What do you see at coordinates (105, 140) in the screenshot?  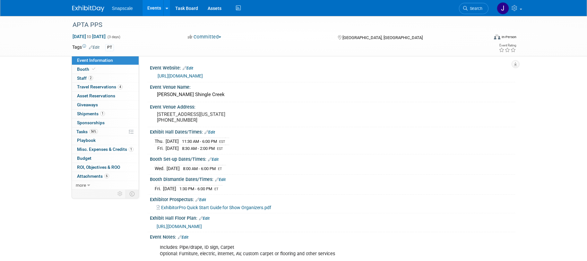 I see `a: Playbook` at bounding box center [105, 140].